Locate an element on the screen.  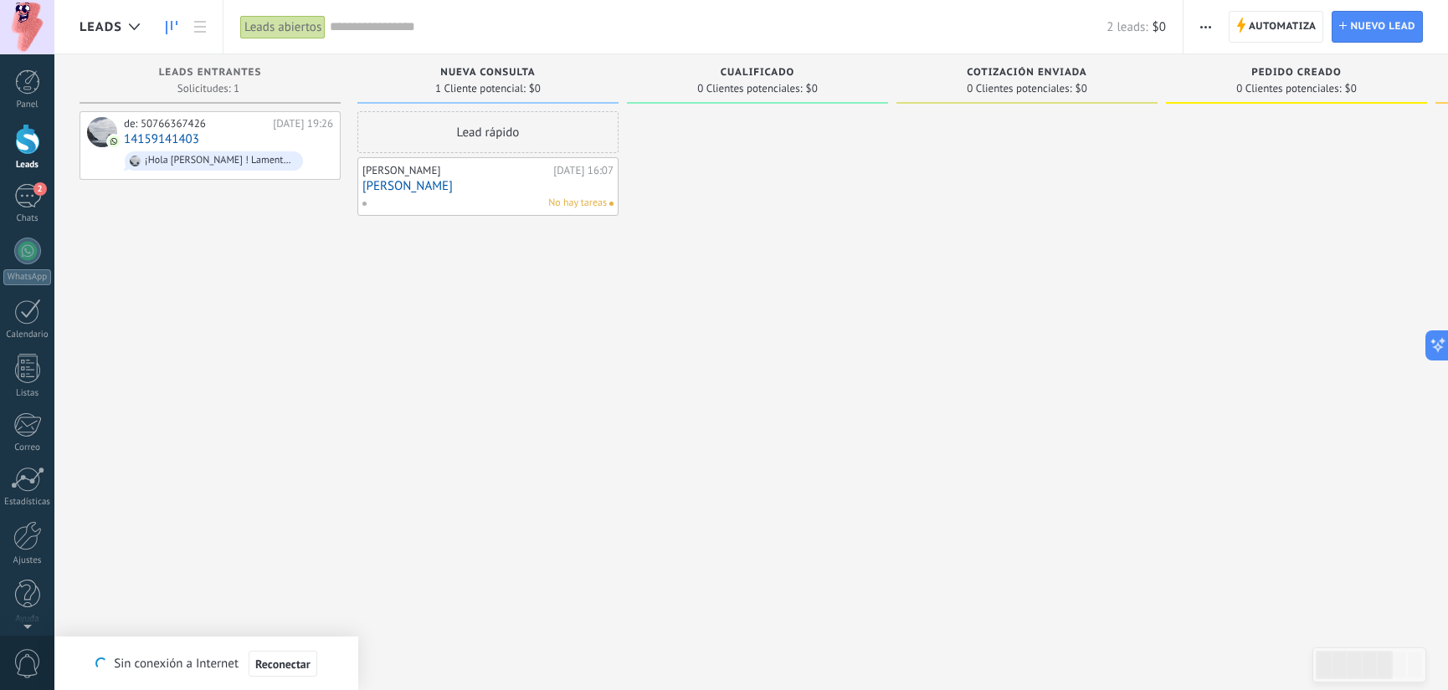
span: Cotización enviada is located at coordinates (1027, 73).